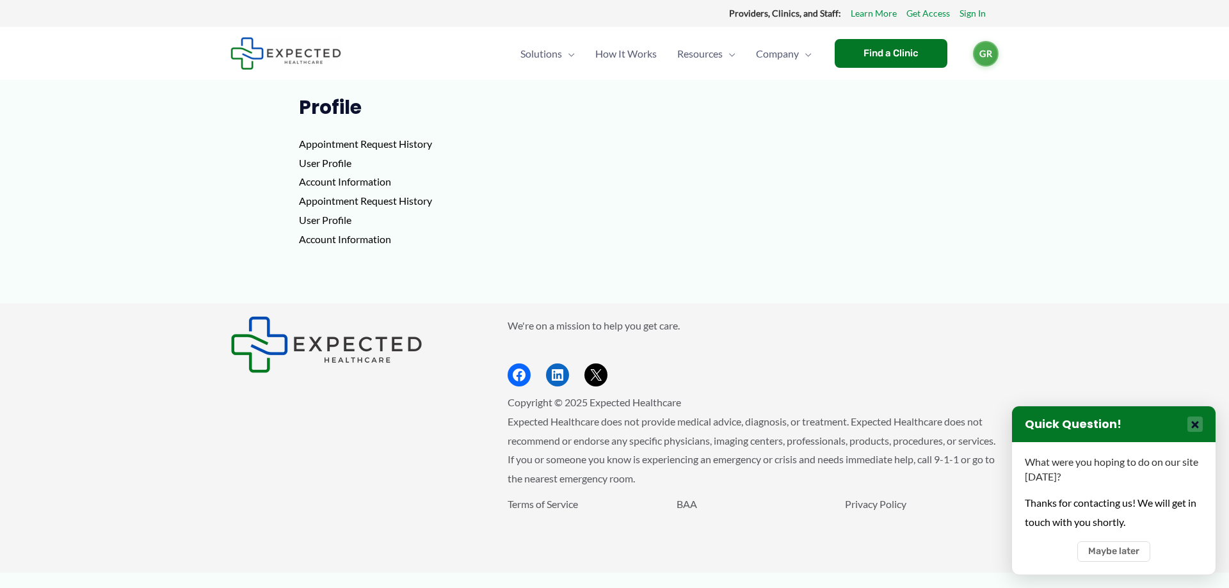 This screenshot has width=1229, height=588. I want to click on a: How It Works, so click(626, 54).